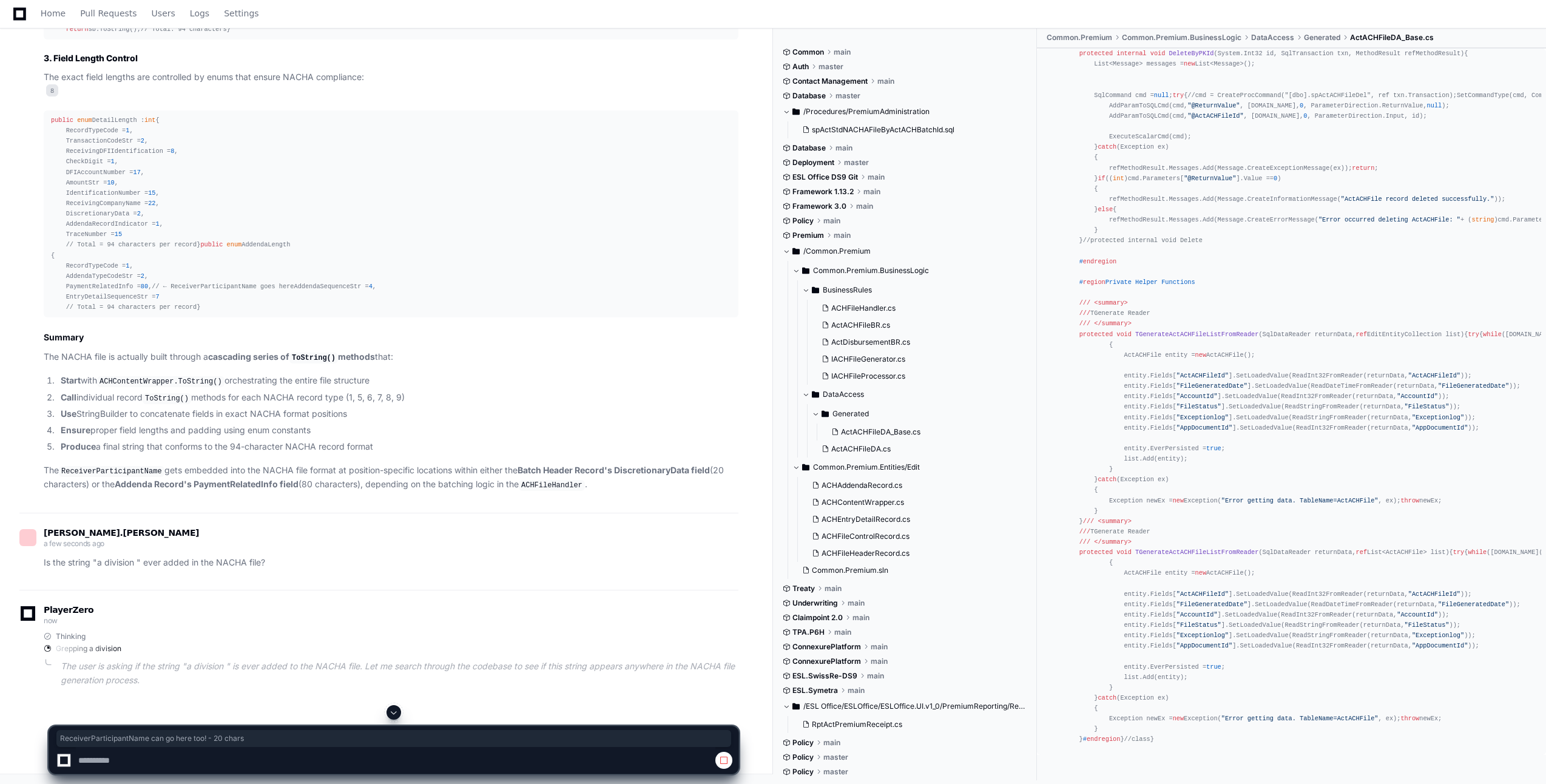 This screenshot has width=1546, height=784. What do you see at coordinates (1197, 334) in the screenshot?
I see `span: TGenerateActACHFileListFromReader` at bounding box center [1197, 334].